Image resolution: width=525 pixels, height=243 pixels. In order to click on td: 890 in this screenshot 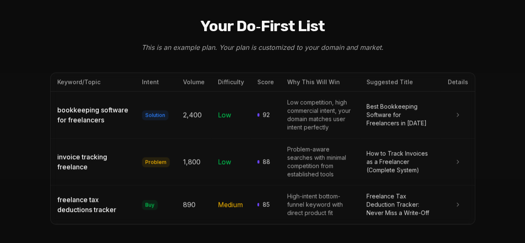, I will do `click(194, 205)`.